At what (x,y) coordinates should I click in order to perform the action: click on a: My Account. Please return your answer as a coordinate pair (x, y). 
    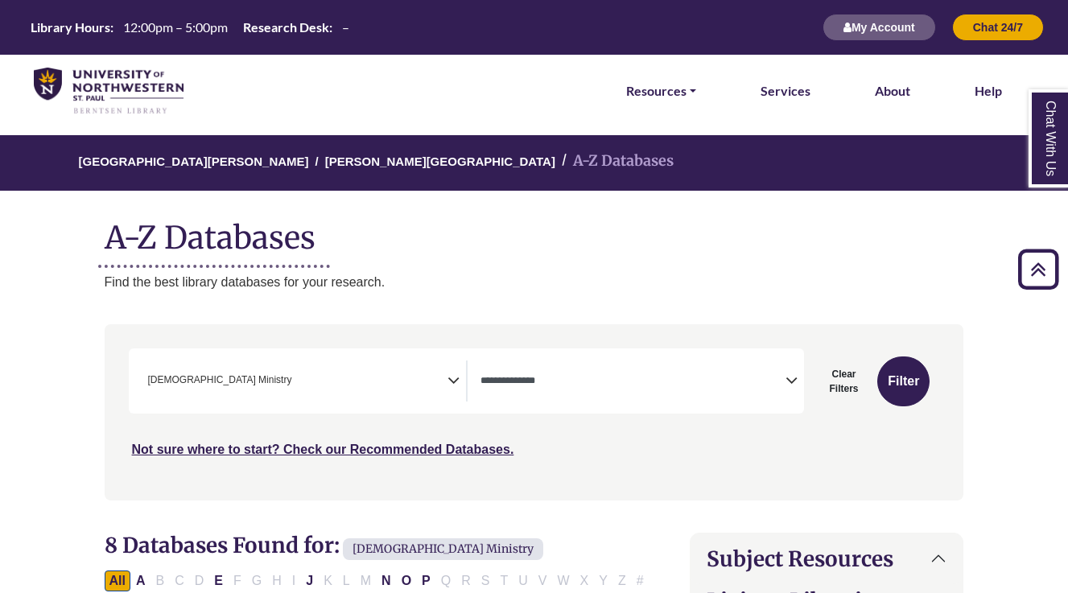
    Looking at the image, I should click on (879, 27).